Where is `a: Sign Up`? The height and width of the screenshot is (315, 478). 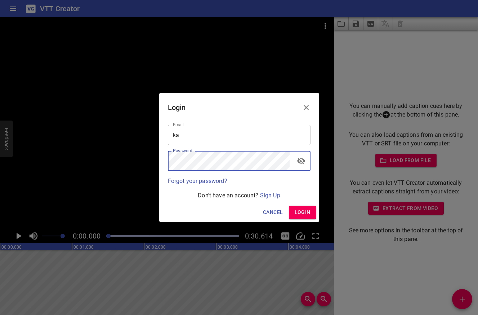 a: Sign Up is located at coordinates (270, 195).